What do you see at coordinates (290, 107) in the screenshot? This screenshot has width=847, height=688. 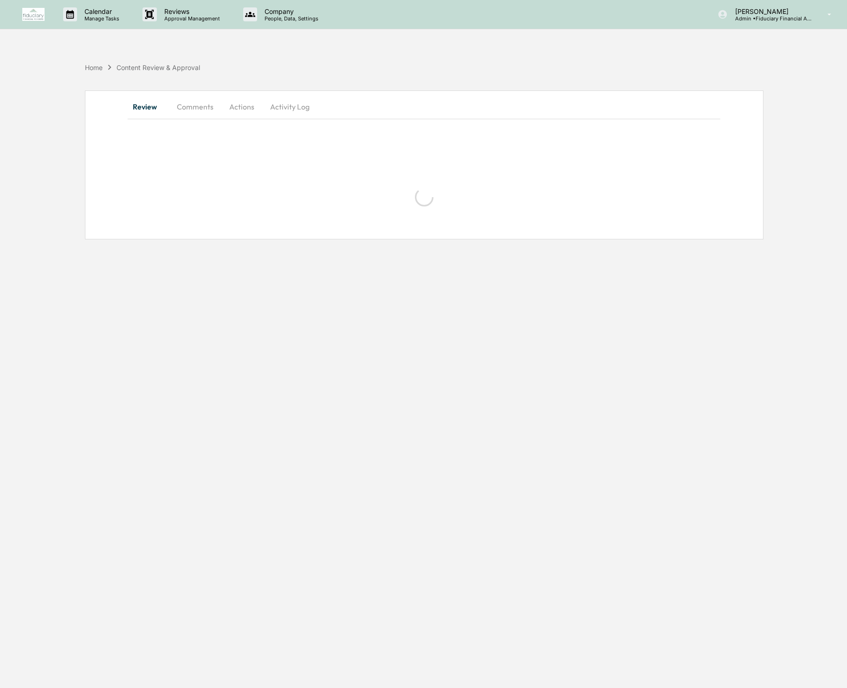 I see `button: Activity Log` at bounding box center [290, 107].